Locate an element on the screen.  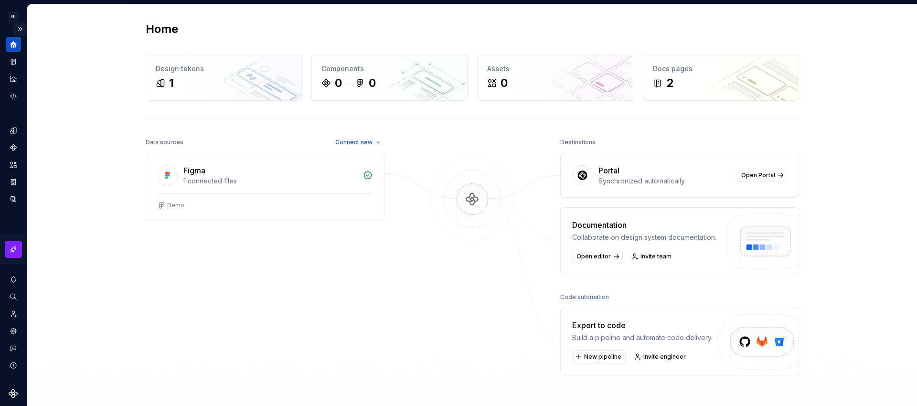
div: Invite team is located at coordinates (13, 314).